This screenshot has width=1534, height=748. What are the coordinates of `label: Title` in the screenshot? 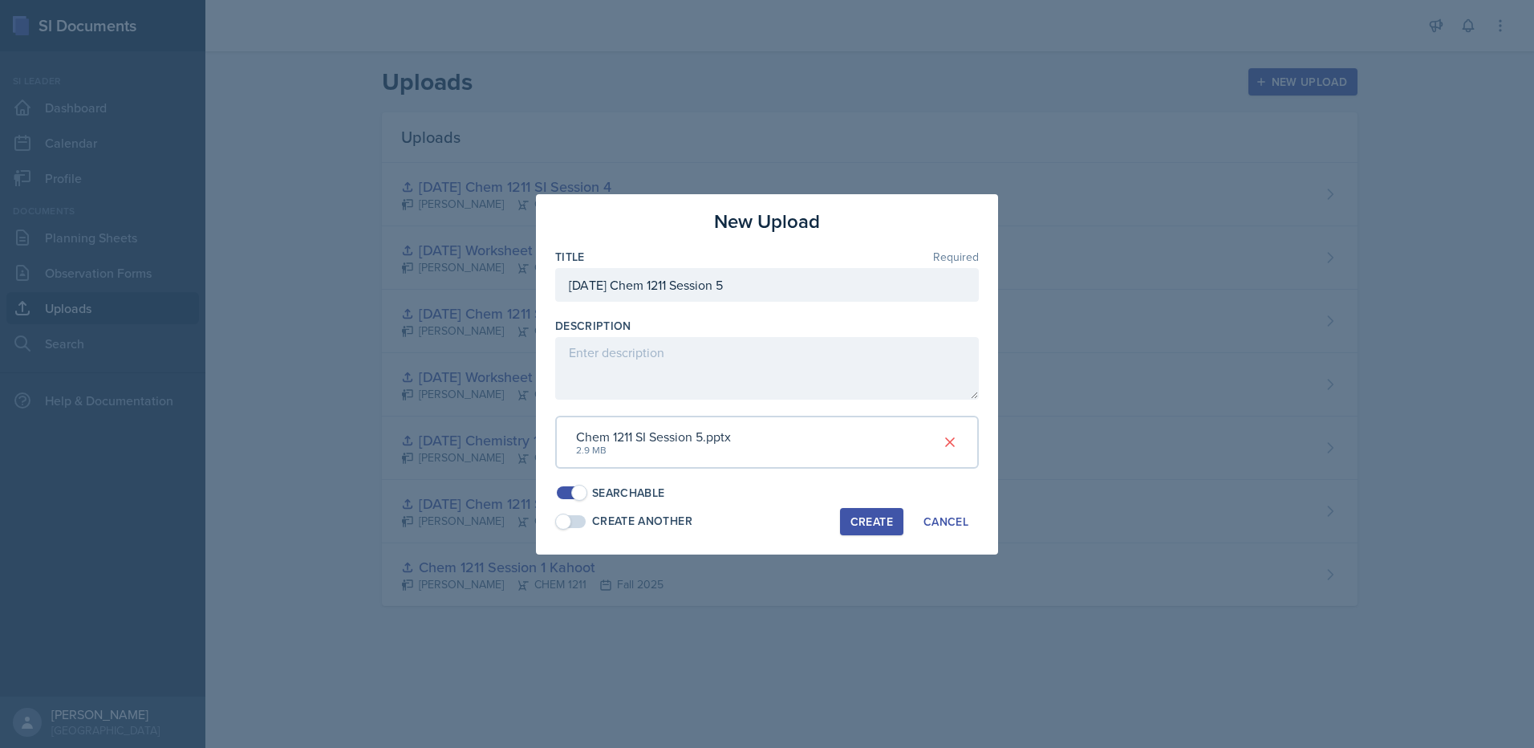 It's located at (570, 257).